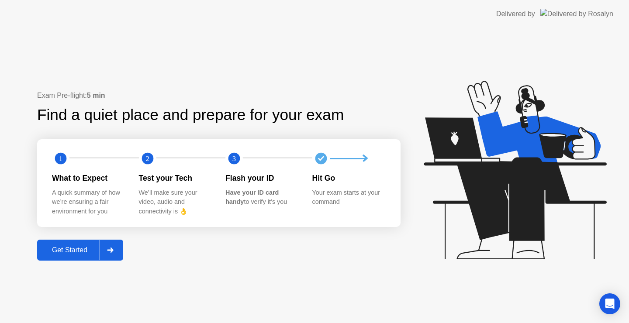 The height and width of the screenshot is (323, 629). What do you see at coordinates (515, 14) in the screenshot?
I see `div: Delivered by` at bounding box center [515, 14].